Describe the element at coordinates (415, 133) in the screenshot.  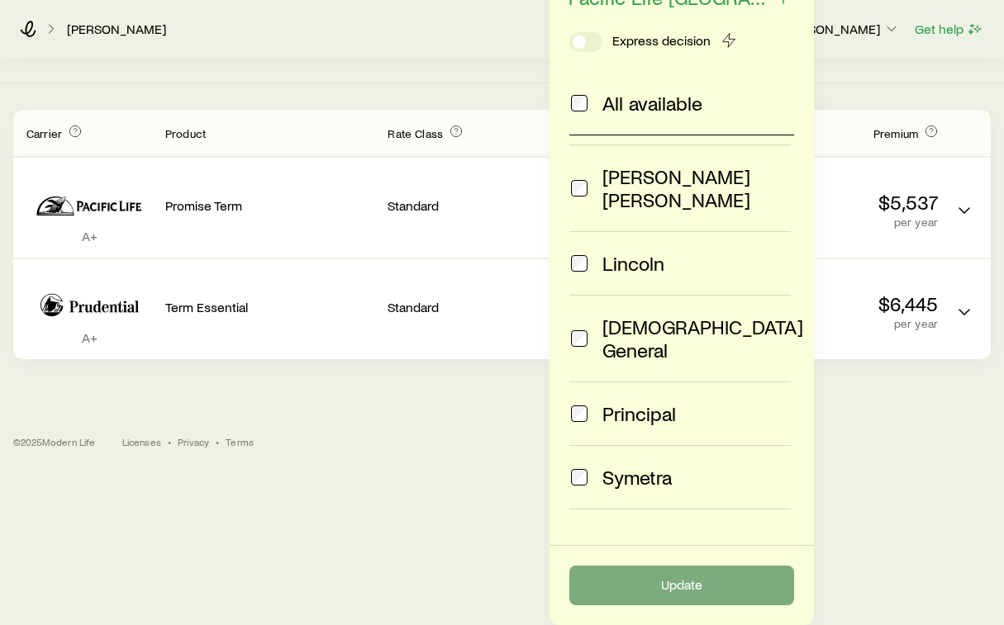
I see `span: Rate Class` at that location.